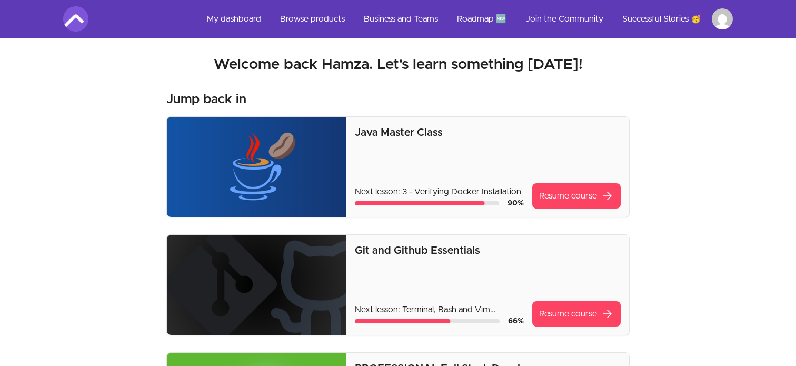 This screenshot has height=366, width=796. Describe the element at coordinates (234, 19) in the screenshot. I see `a: My dashboard` at that location.